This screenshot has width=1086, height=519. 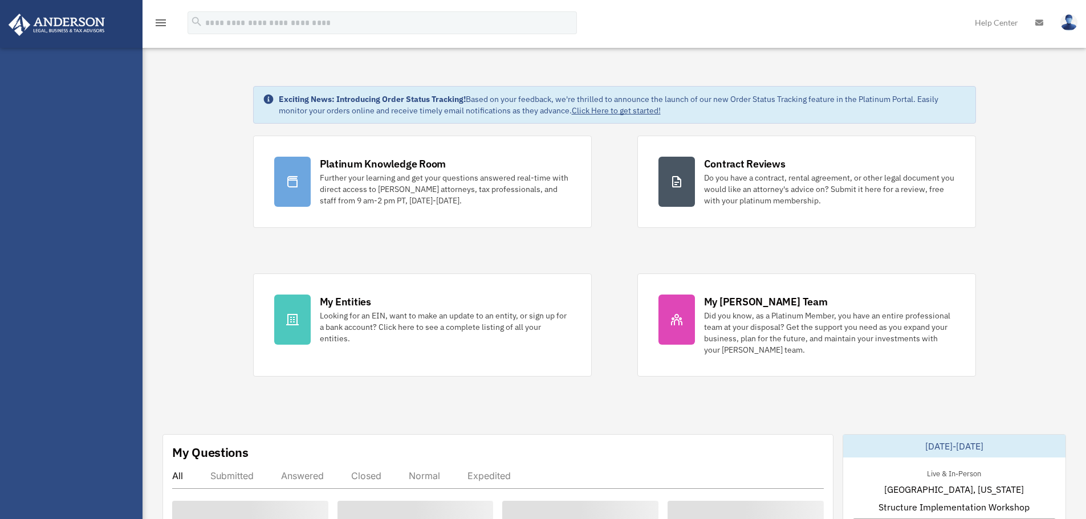 I want to click on div: Normal, so click(x=424, y=476).